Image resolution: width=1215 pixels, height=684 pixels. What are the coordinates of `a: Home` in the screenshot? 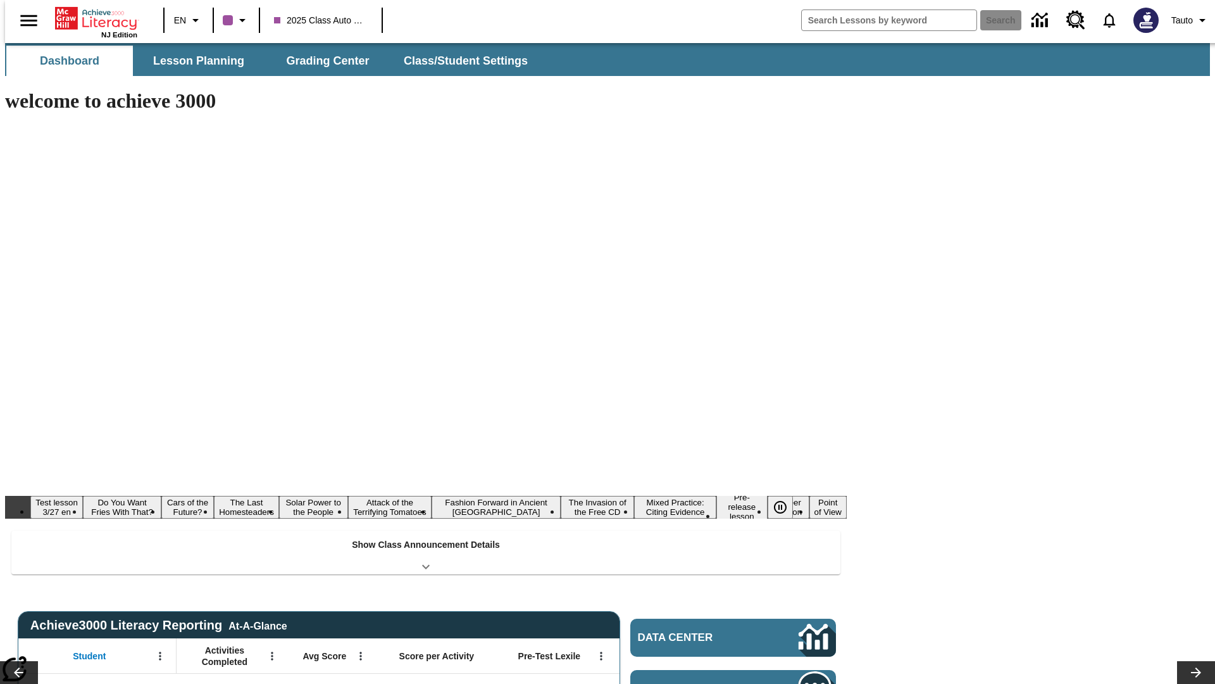 It's located at (96, 18).